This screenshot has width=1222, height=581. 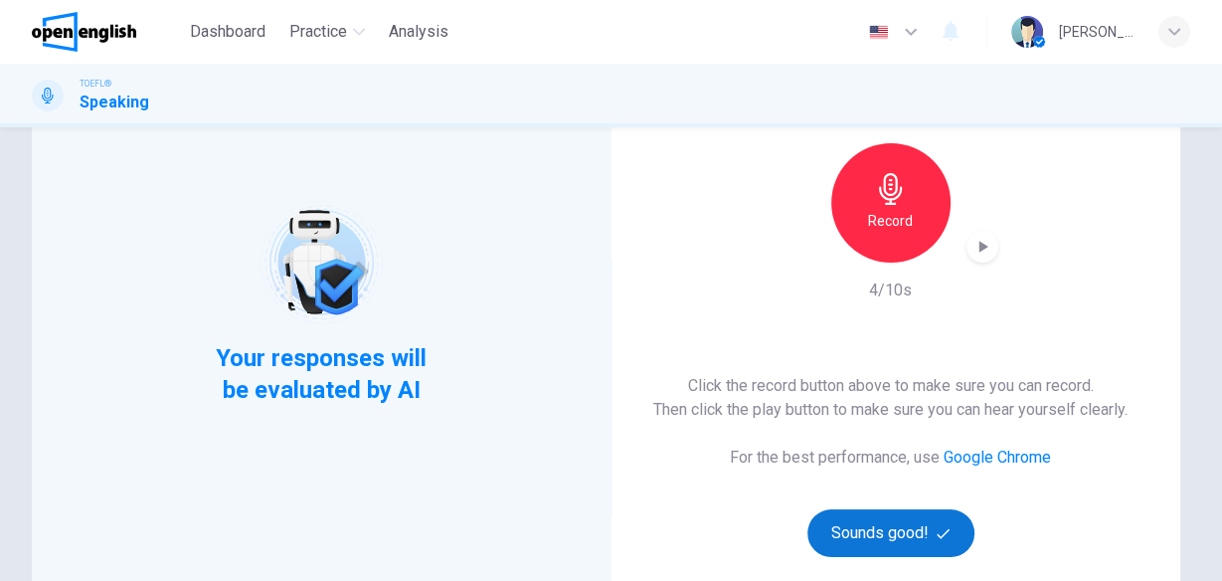 I want to click on a: Google Chrome, so click(x=997, y=456).